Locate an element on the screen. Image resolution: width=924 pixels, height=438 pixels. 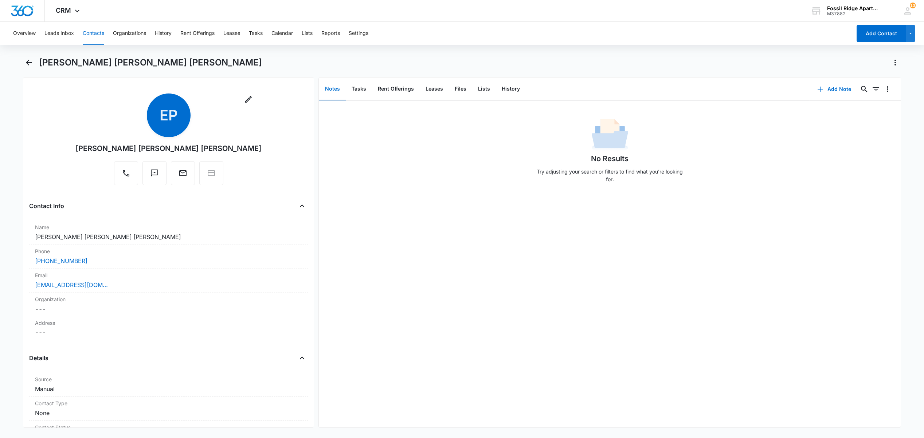
a: Call is located at coordinates (126, 176).